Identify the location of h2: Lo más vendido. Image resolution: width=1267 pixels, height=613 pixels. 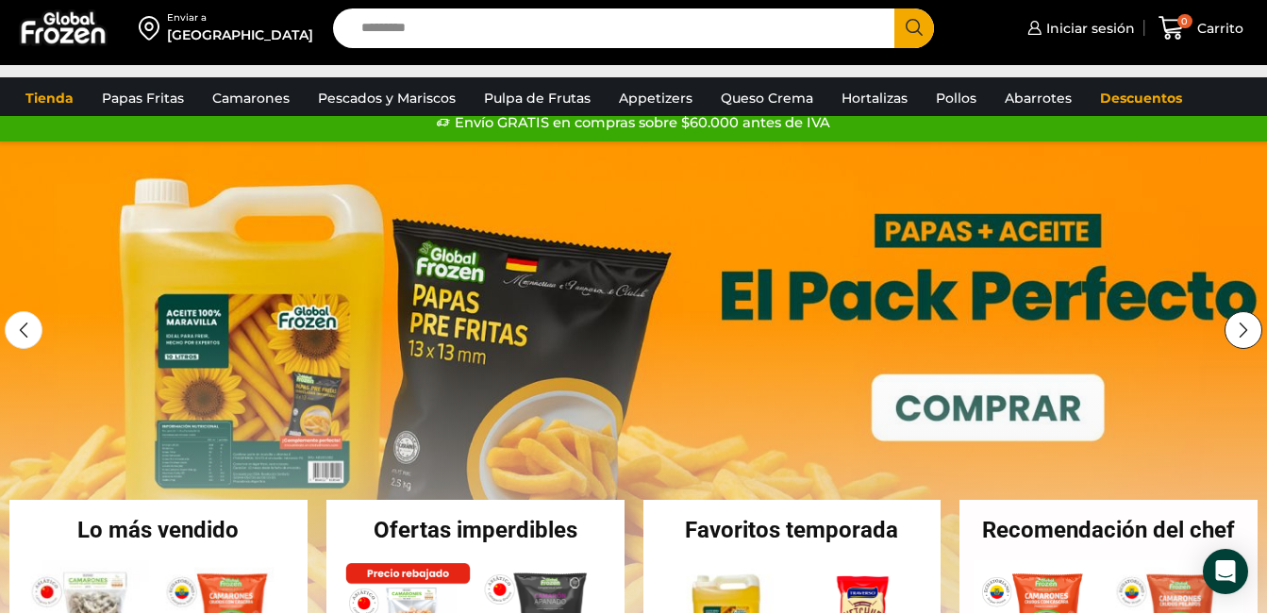
(159, 530).